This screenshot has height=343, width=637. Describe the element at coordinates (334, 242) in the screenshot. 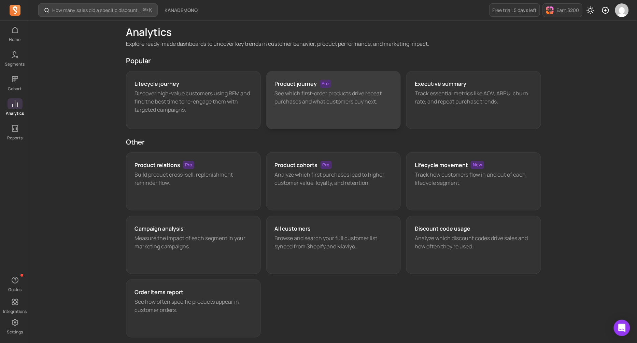

I see `p: Browse and search your full customer list synced from Shopify and Klaviyo.` at that location.